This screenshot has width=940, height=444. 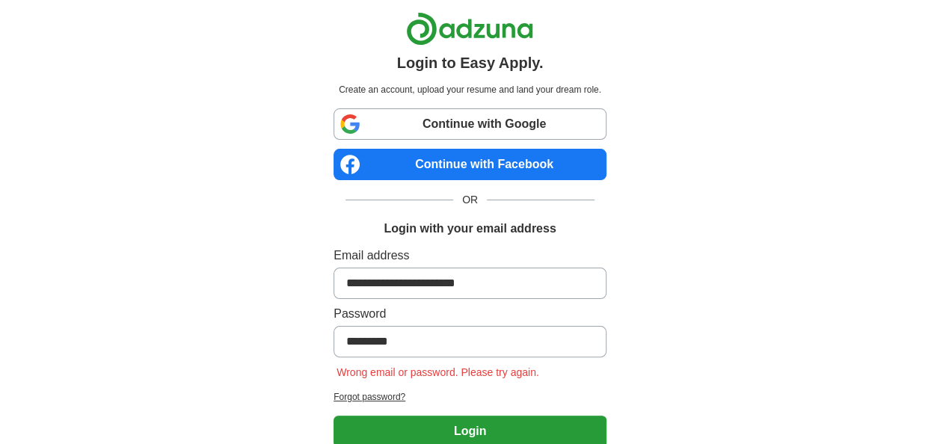 I want to click on img: Adzuna logo, so click(x=470, y=28).